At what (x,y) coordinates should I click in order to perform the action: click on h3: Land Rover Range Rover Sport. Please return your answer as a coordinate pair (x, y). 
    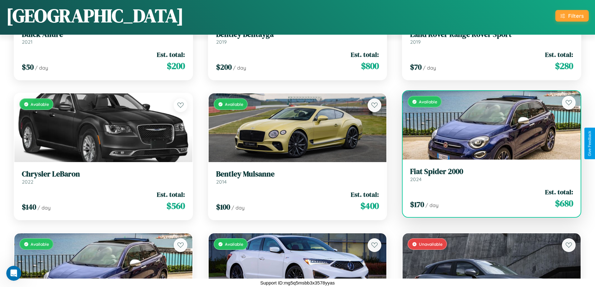
    Looking at the image, I should click on (492, 34).